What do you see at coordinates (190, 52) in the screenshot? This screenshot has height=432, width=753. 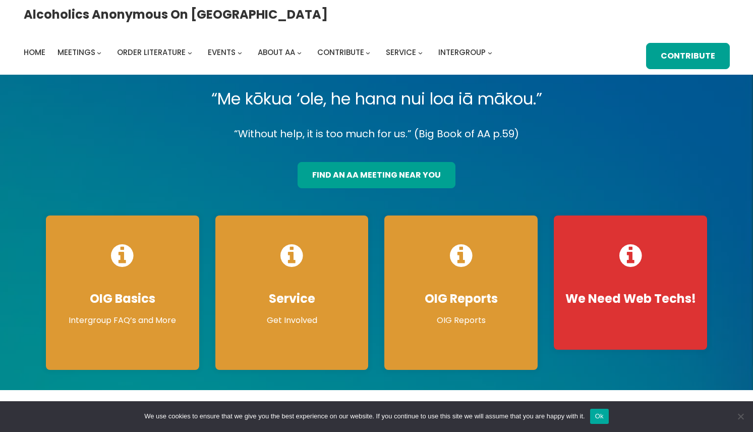 I see `button: Order Literature submenu` at bounding box center [190, 52].